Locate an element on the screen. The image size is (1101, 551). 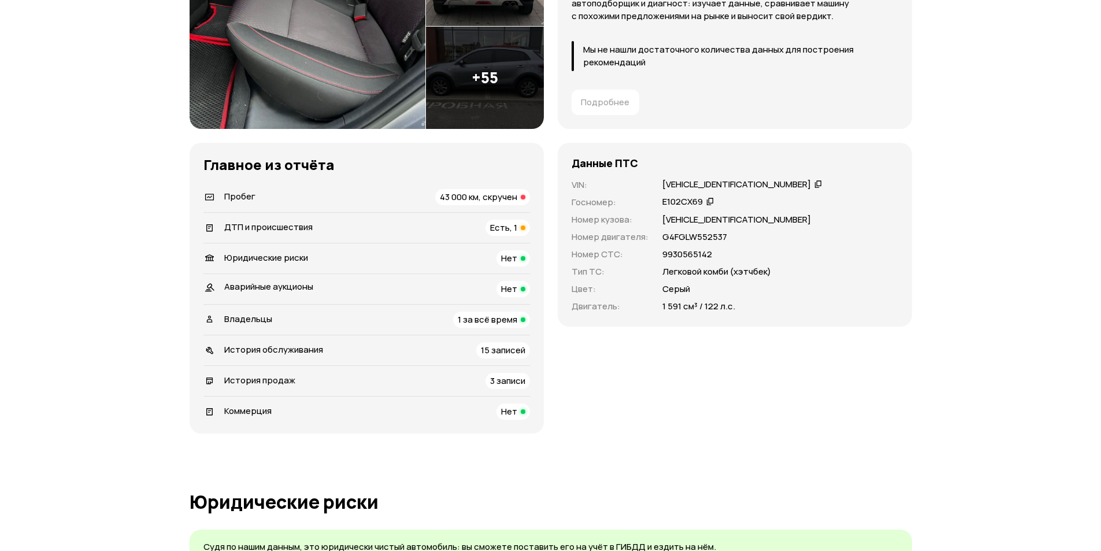
span: 1 за всё время is located at coordinates (487, 319).